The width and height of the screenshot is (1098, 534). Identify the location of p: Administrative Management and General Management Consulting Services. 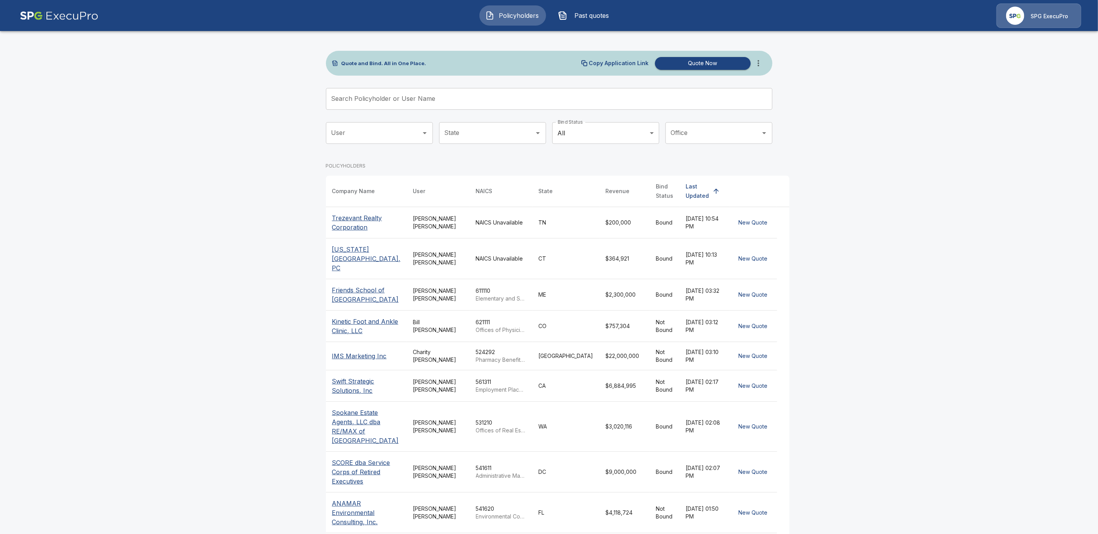
(501, 476).